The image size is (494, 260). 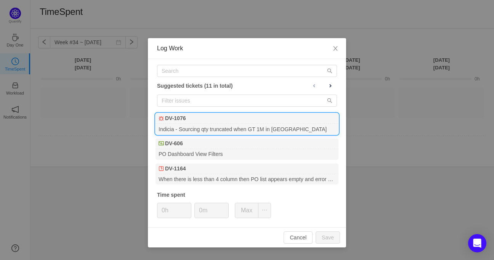 I want to click on img: Feature Request - Client, so click(x=161, y=143).